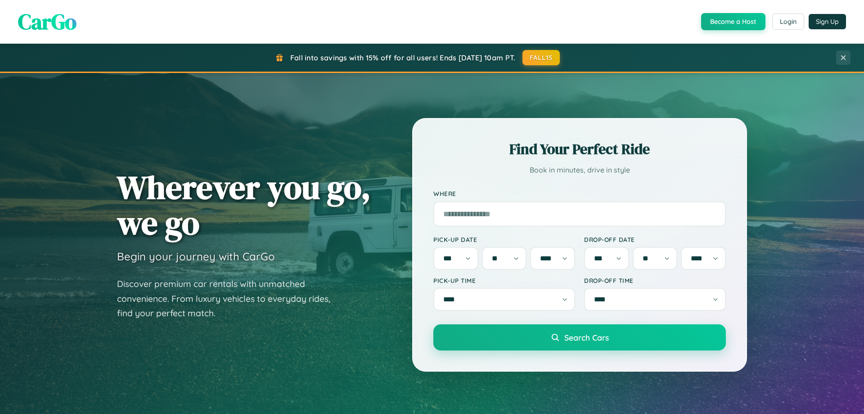 This screenshot has height=414, width=864. Describe the element at coordinates (244, 205) in the screenshot. I see `h1: Wherever you go, we go` at that location.